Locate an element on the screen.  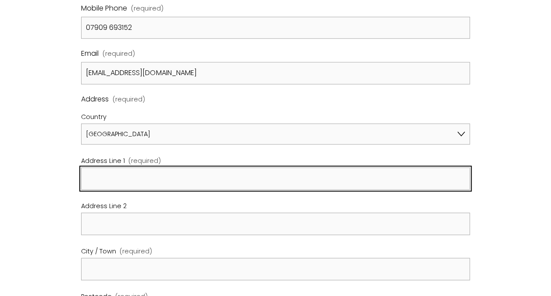
select: Country is located at coordinates (275, 134).